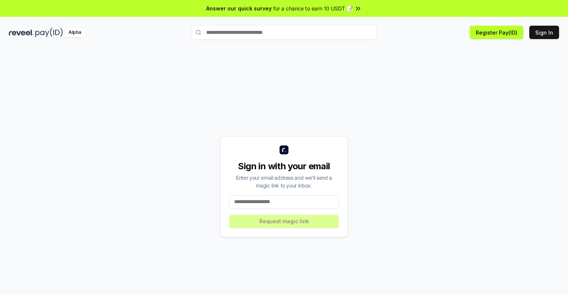 This screenshot has height=295, width=568. What do you see at coordinates (313, 8) in the screenshot?
I see `span: for a chance to earn 10 USDT 📝` at bounding box center [313, 8].